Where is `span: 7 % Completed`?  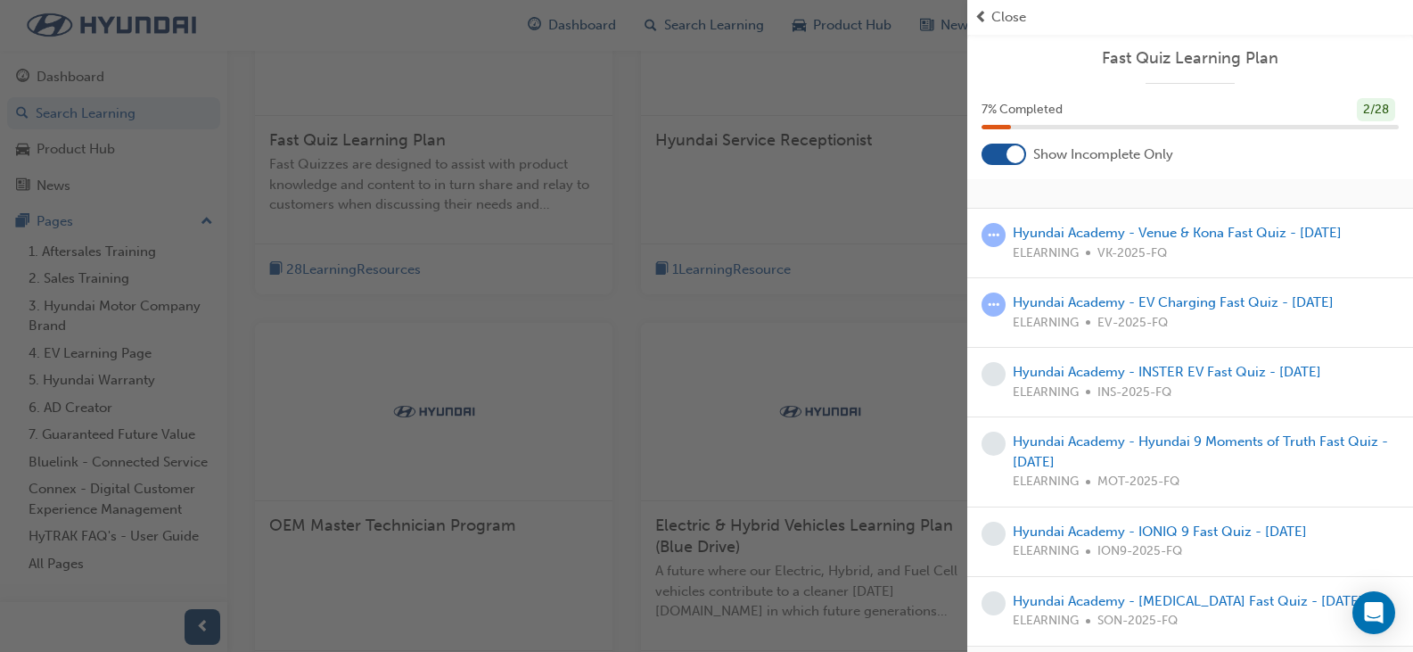 span: 7 % Completed is located at coordinates (1022, 110).